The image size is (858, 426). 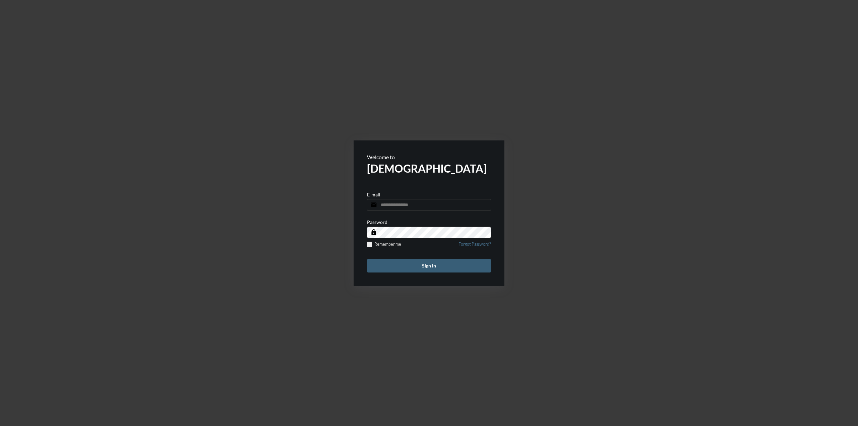 I want to click on button: Sign in, so click(x=429, y=266).